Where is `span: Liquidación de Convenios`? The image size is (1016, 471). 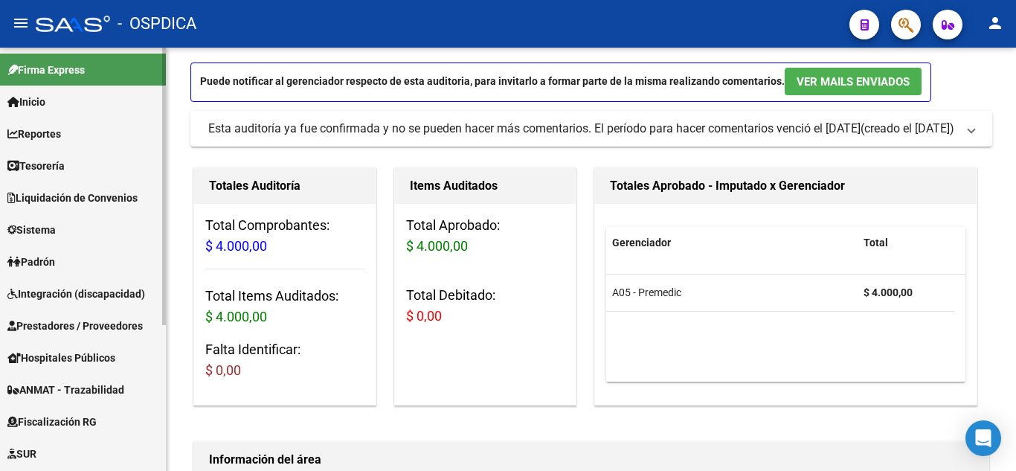 span: Liquidación de Convenios is located at coordinates (72, 198).